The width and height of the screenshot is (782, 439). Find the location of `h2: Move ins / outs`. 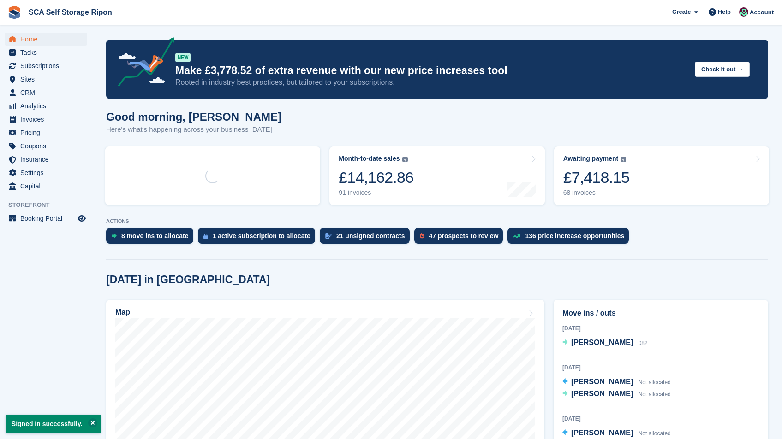

h2: Move ins / outs is located at coordinates (660, 314).